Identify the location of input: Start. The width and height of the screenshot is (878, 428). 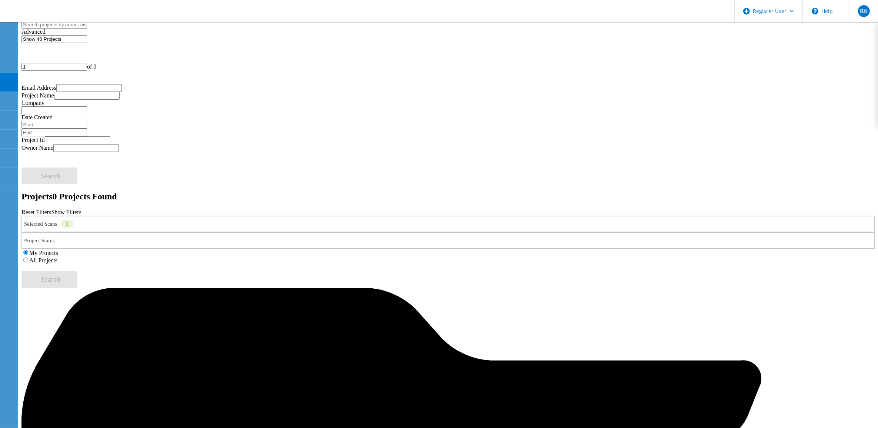
(54, 124).